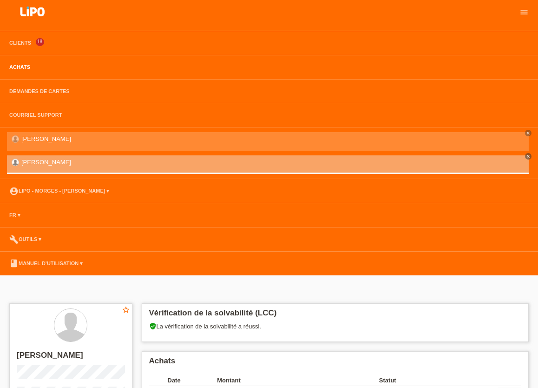 The height and width of the screenshot is (388, 538). Describe the element at coordinates (14, 191) in the screenshot. I see `i: account_circle` at that location.